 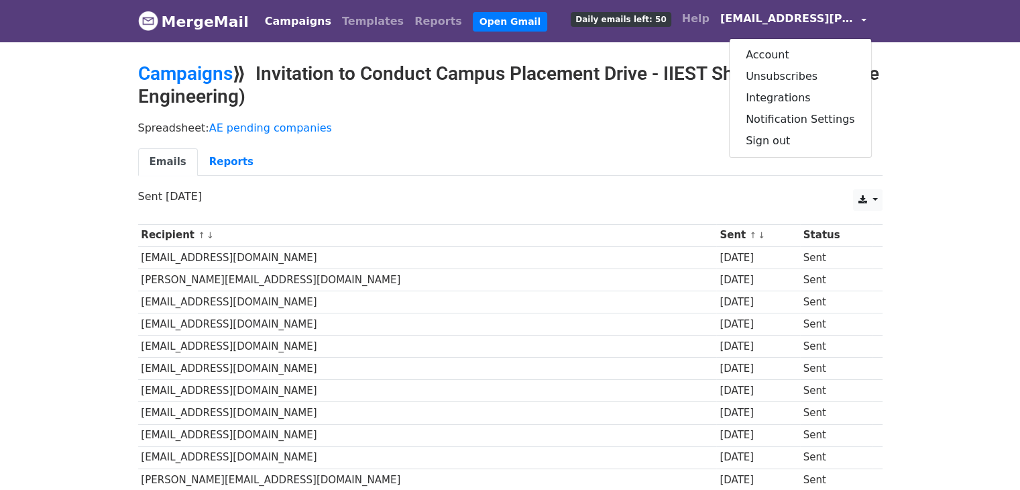 What do you see at coordinates (620, 19) in the screenshot?
I see `a: Daily emails left: 50` at bounding box center [620, 19].